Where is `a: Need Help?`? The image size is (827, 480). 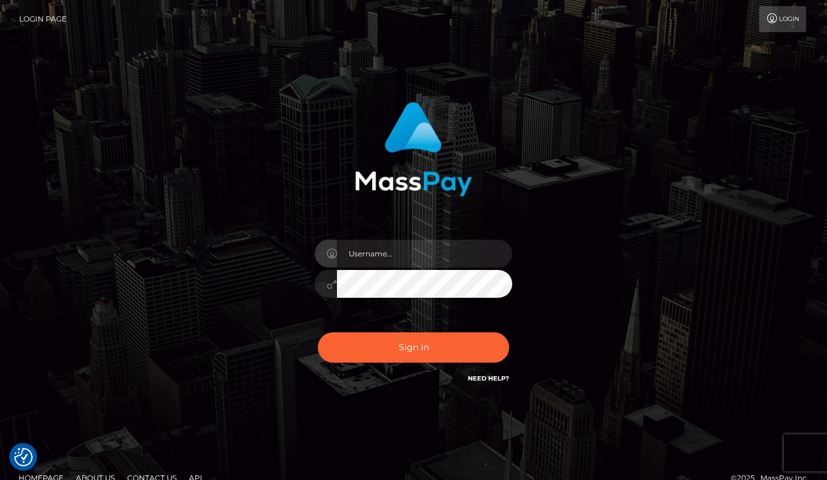
a: Need Help? is located at coordinates (488, 378).